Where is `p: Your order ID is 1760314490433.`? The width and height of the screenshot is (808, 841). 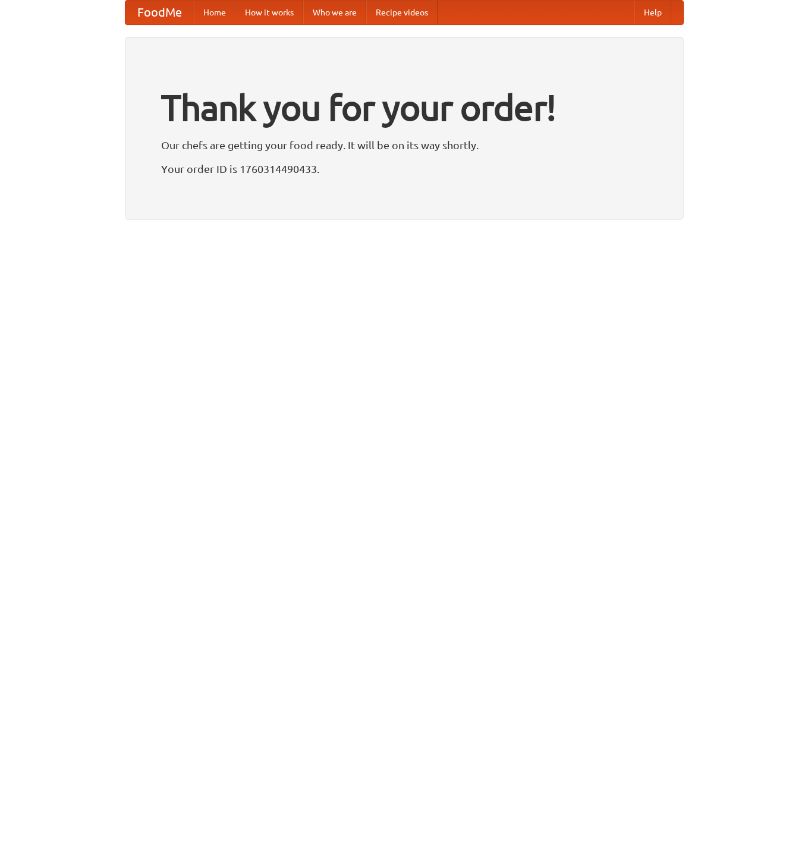
p: Your order ID is 1760314490433. is located at coordinates (404, 169).